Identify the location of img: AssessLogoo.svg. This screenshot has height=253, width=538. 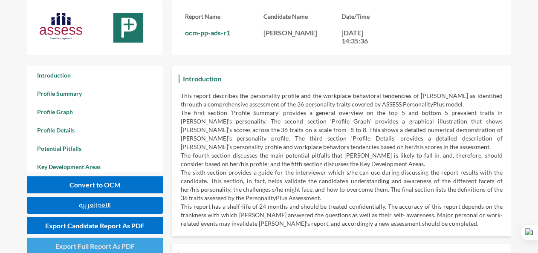
(61, 26).